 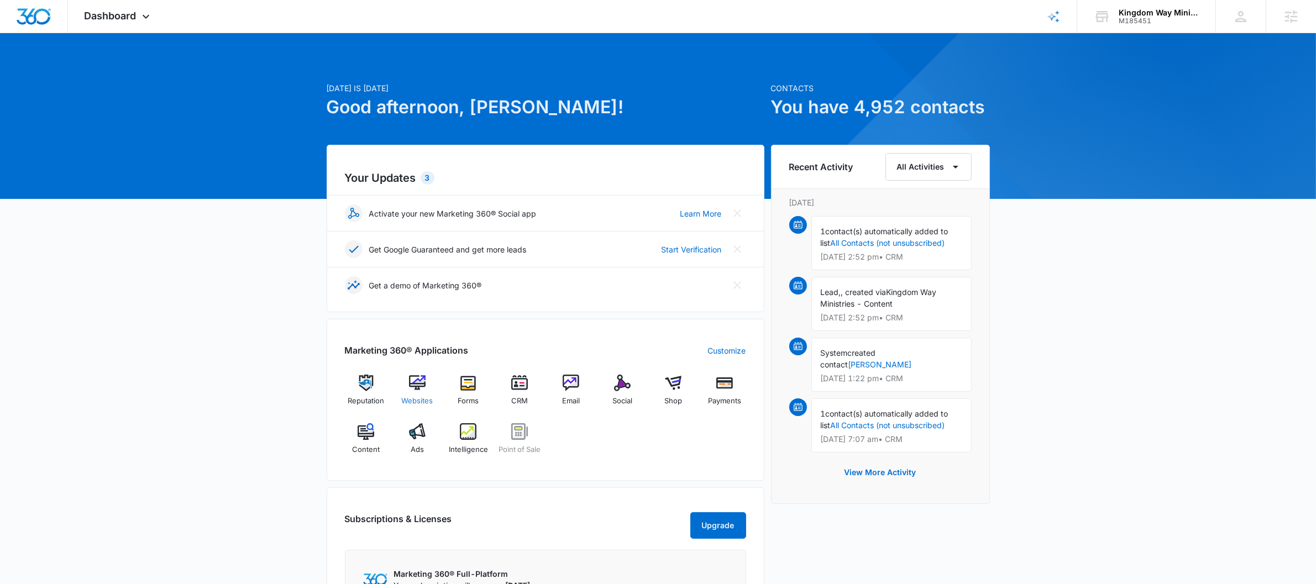 What do you see at coordinates (462, 574) in the screenshot?
I see `p: Marketing 360® Full-Platform` at bounding box center [462, 574].